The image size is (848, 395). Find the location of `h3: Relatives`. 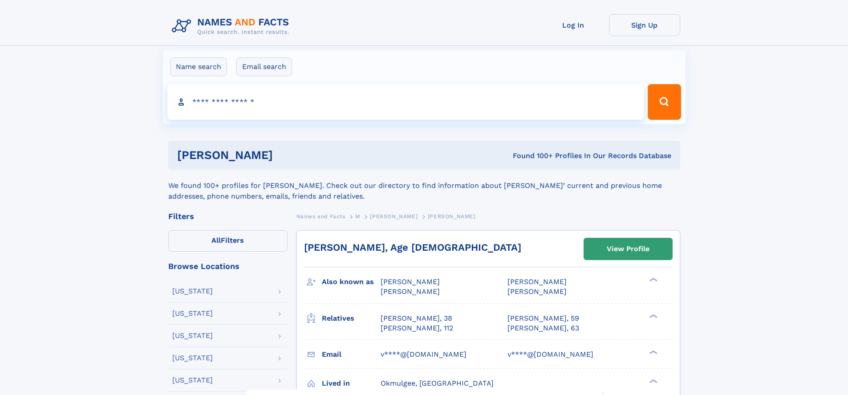

h3: Relatives is located at coordinates (351, 318).